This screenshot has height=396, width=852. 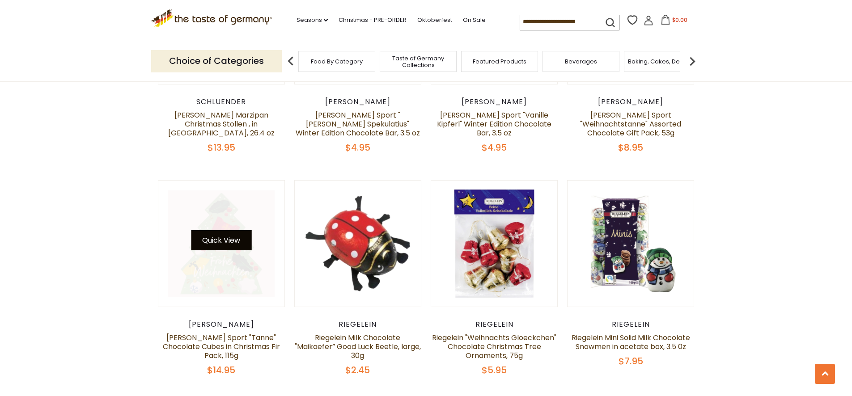 I want to click on span: $13.95, so click(x=221, y=148).